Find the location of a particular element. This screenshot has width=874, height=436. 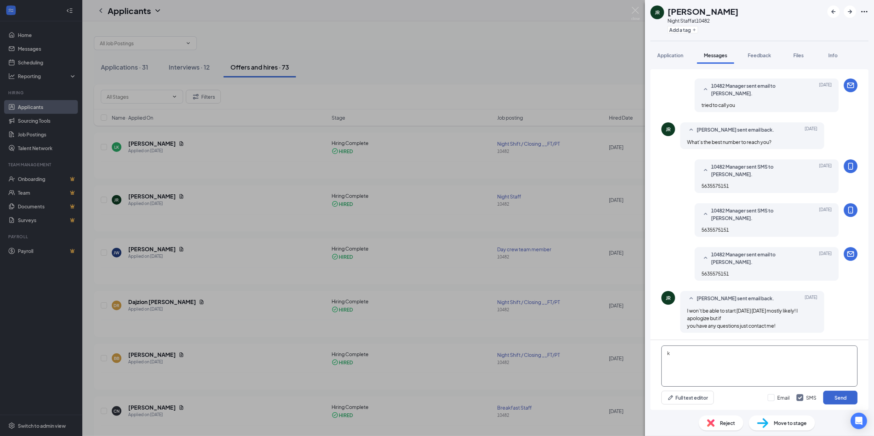

span: Move to stage is located at coordinates (791, 423).